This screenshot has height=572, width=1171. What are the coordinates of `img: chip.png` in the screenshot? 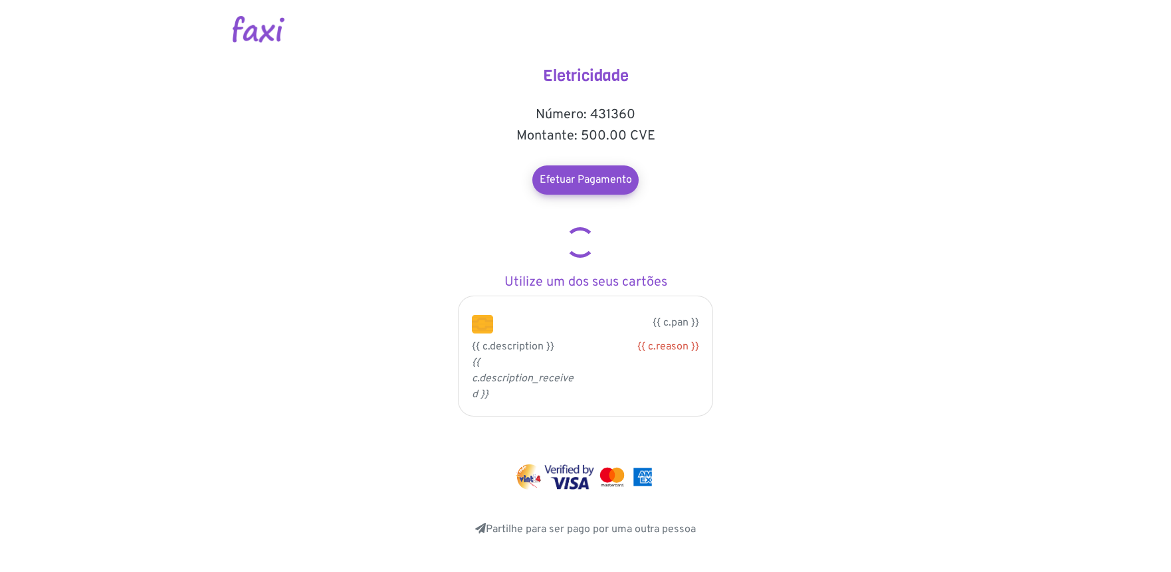 It's located at (482, 324).